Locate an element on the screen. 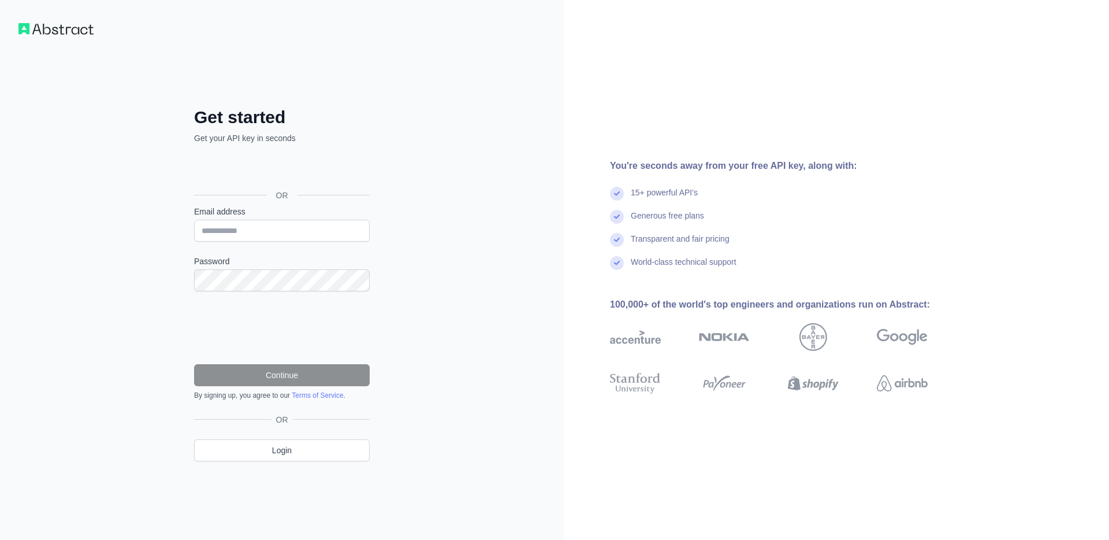  img: bayer is located at coordinates (813, 337).